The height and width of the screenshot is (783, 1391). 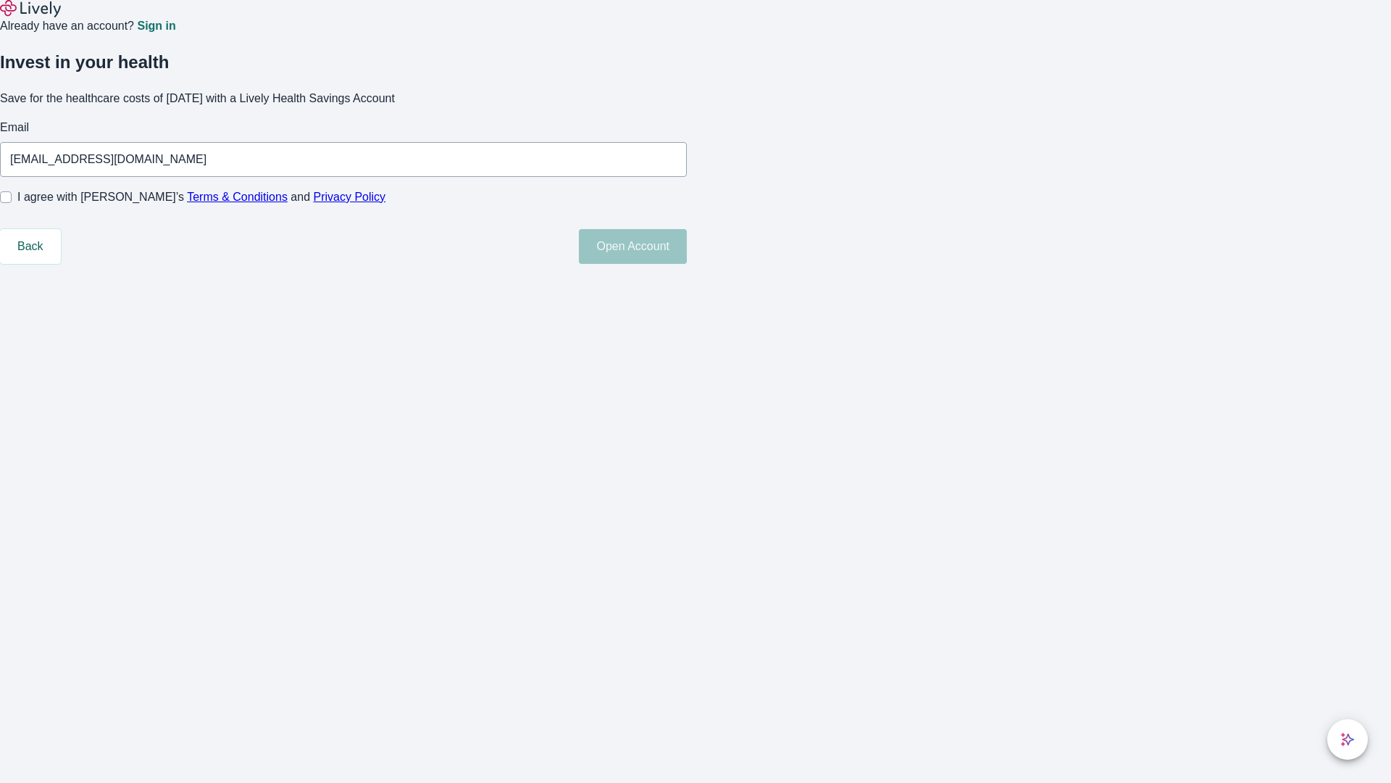 What do you see at coordinates (1348, 739) in the screenshot?
I see `svg: Lively AI Assistant` at bounding box center [1348, 739].